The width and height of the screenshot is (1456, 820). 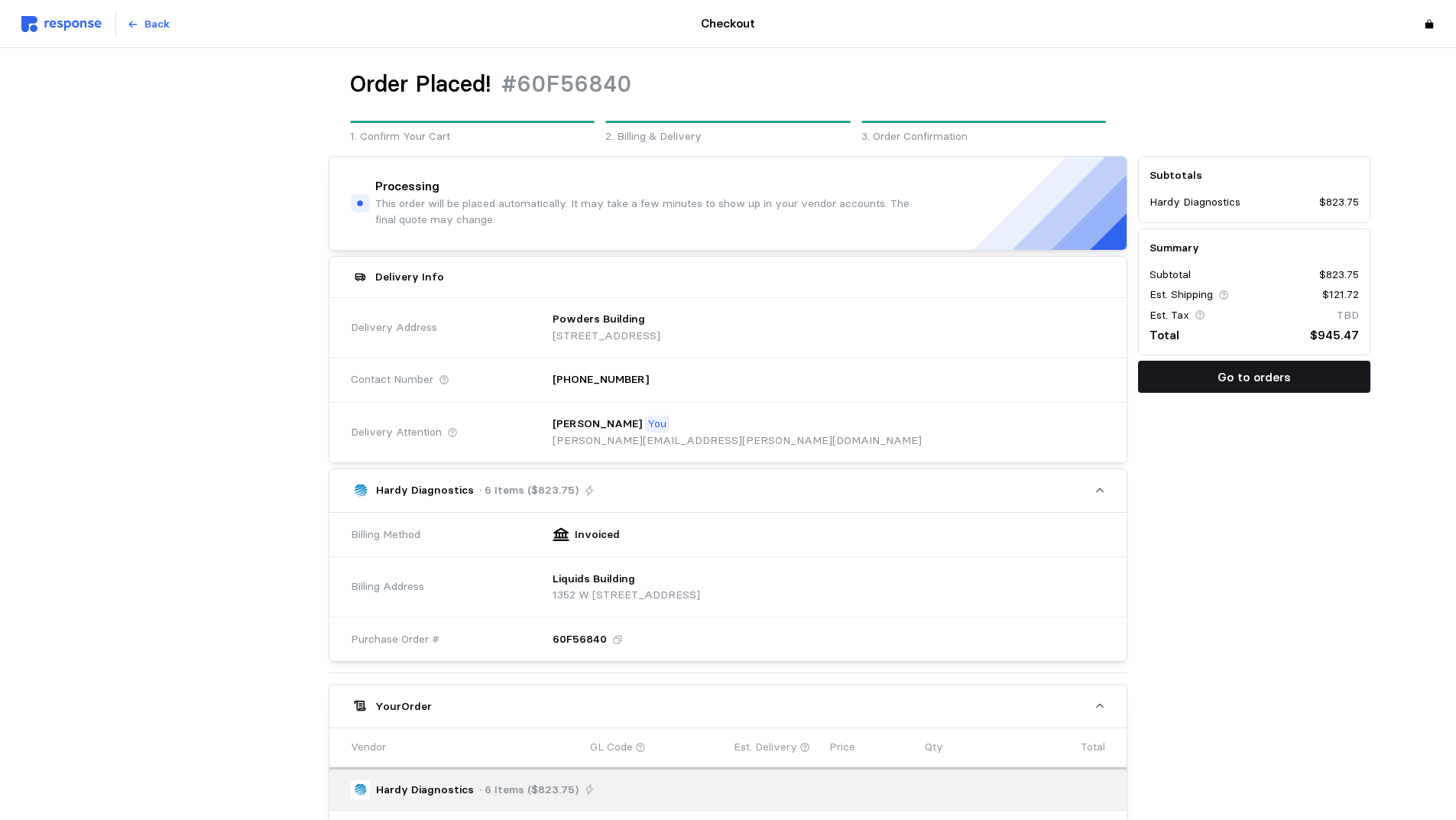 What do you see at coordinates (387, 587) in the screenshot?
I see `span: Billing Address` at bounding box center [387, 587].